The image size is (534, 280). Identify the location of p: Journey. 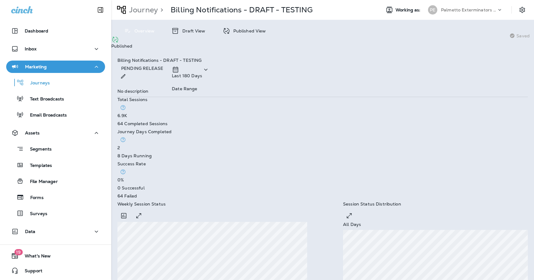
(142, 10).